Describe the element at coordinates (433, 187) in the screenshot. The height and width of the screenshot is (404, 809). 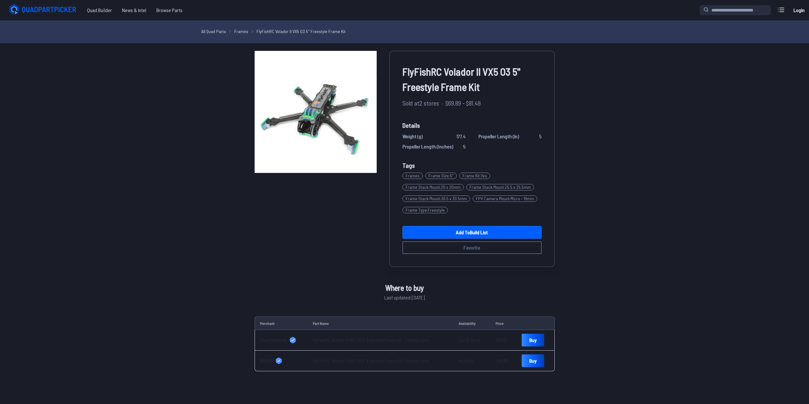
I see `span: Frame Stack Mount : 20 x 20mm` at that location.